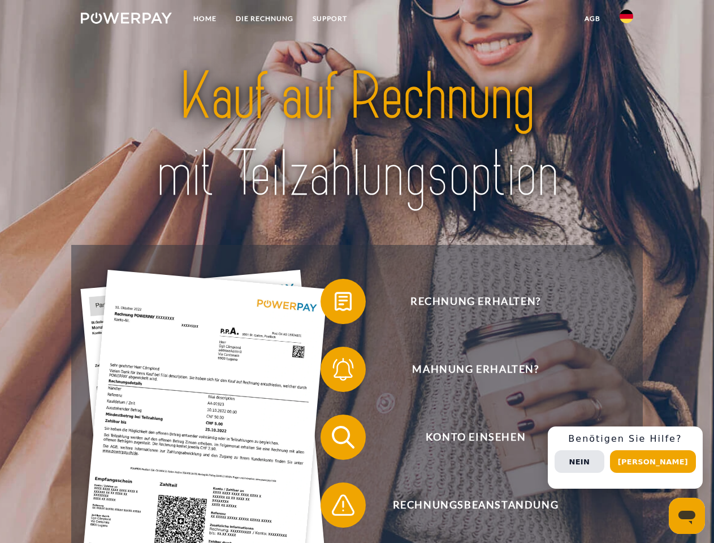 This screenshot has width=714, height=543. Describe the element at coordinates (126, 18) in the screenshot. I see `img: logo-powerpay-white.svg` at that location.